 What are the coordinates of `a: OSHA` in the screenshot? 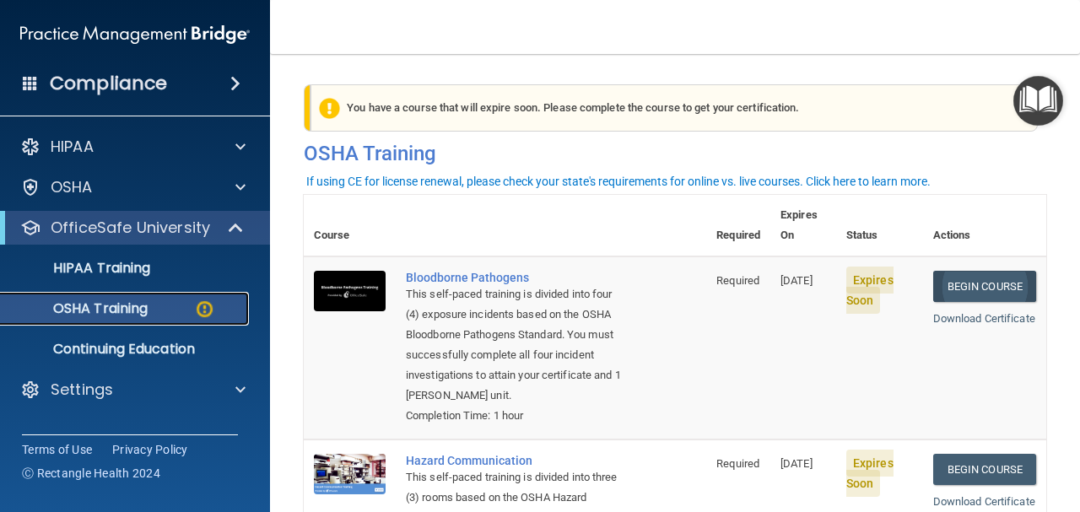 It's located at (132, 187).